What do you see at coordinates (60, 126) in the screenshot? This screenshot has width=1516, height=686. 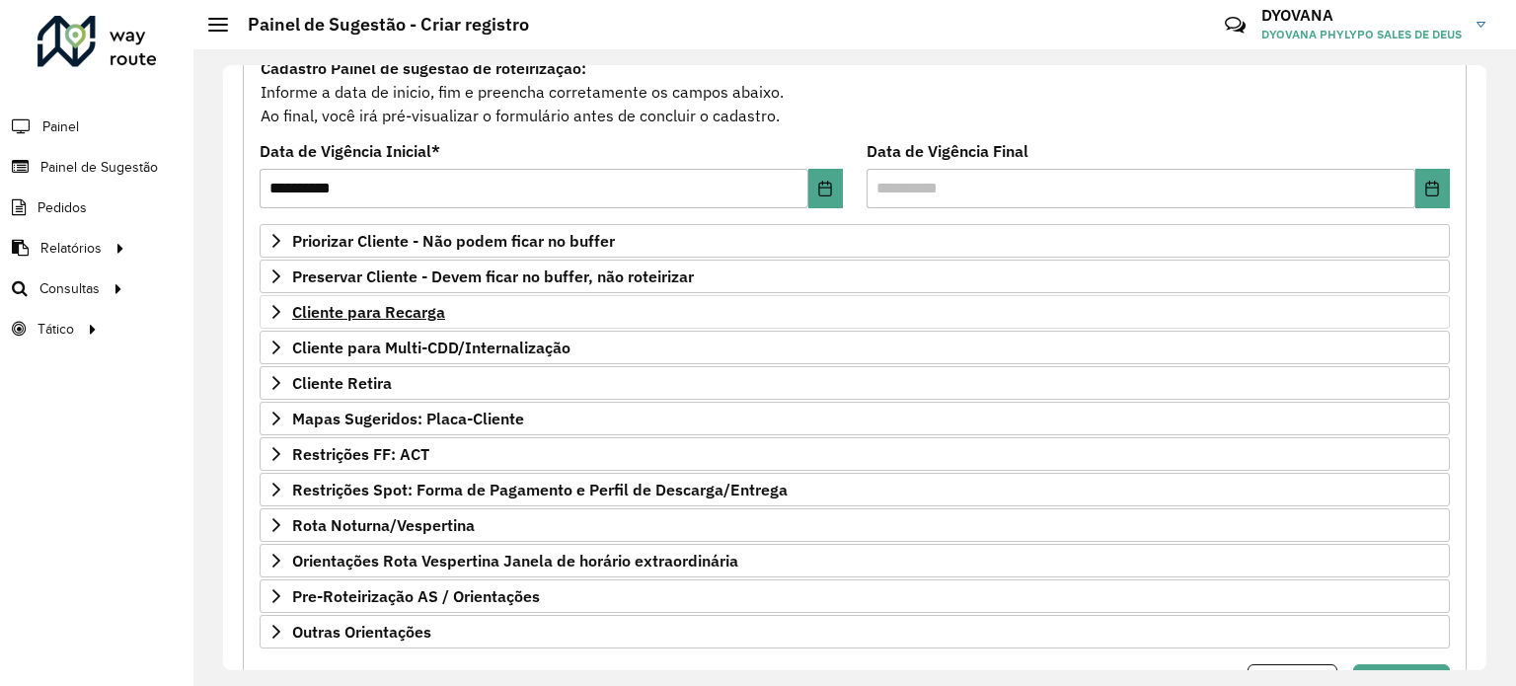 I see `span: Painel` at bounding box center [60, 126].